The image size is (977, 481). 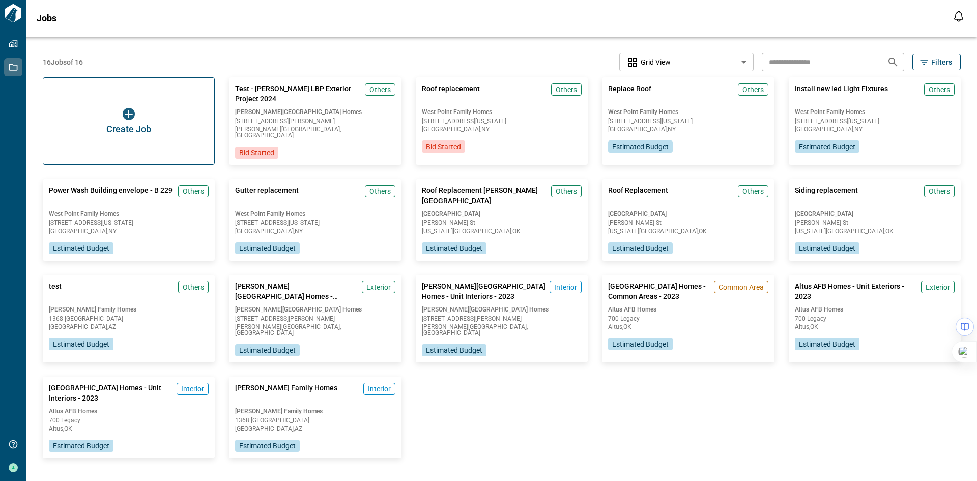 What do you see at coordinates (841, 94) in the screenshot?
I see `span: Install new led Light Fixtures` at bounding box center [841, 94].